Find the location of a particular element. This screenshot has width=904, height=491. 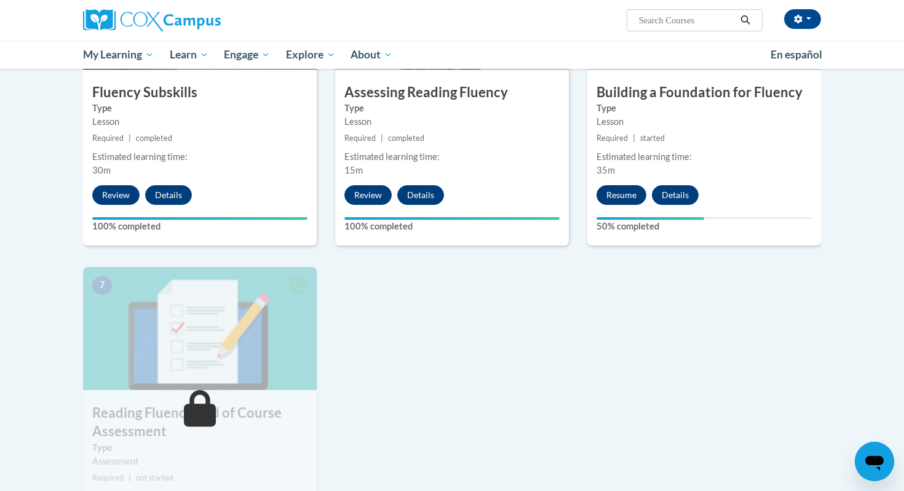

span: not started is located at coordinates (154, 477).